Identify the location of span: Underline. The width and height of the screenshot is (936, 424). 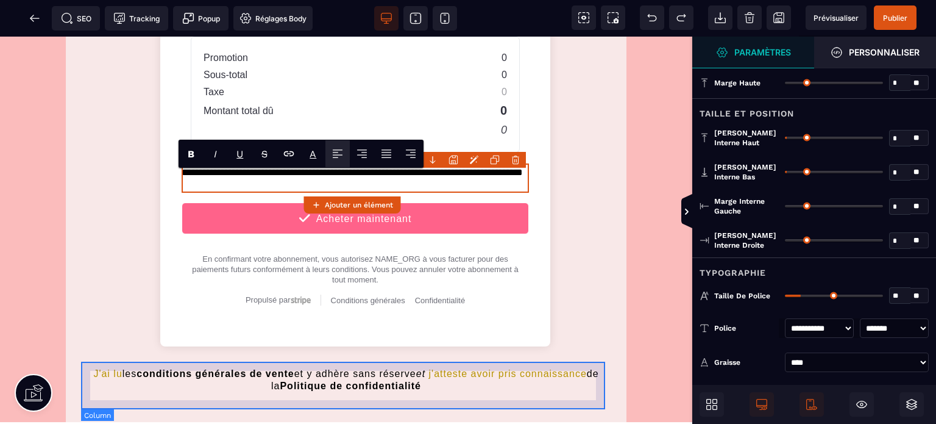
(240, 154).